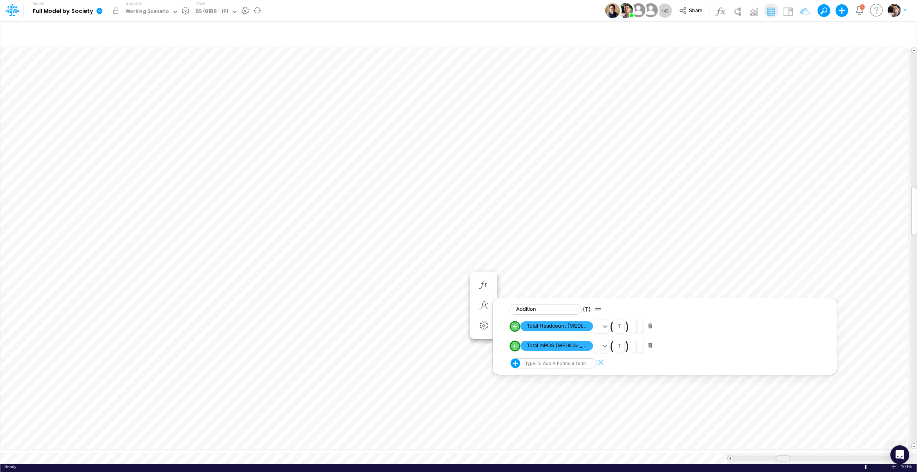 The height and width of the screenshot is (472, 917). I want to click on div: In Ready mode, so click(10, 466).